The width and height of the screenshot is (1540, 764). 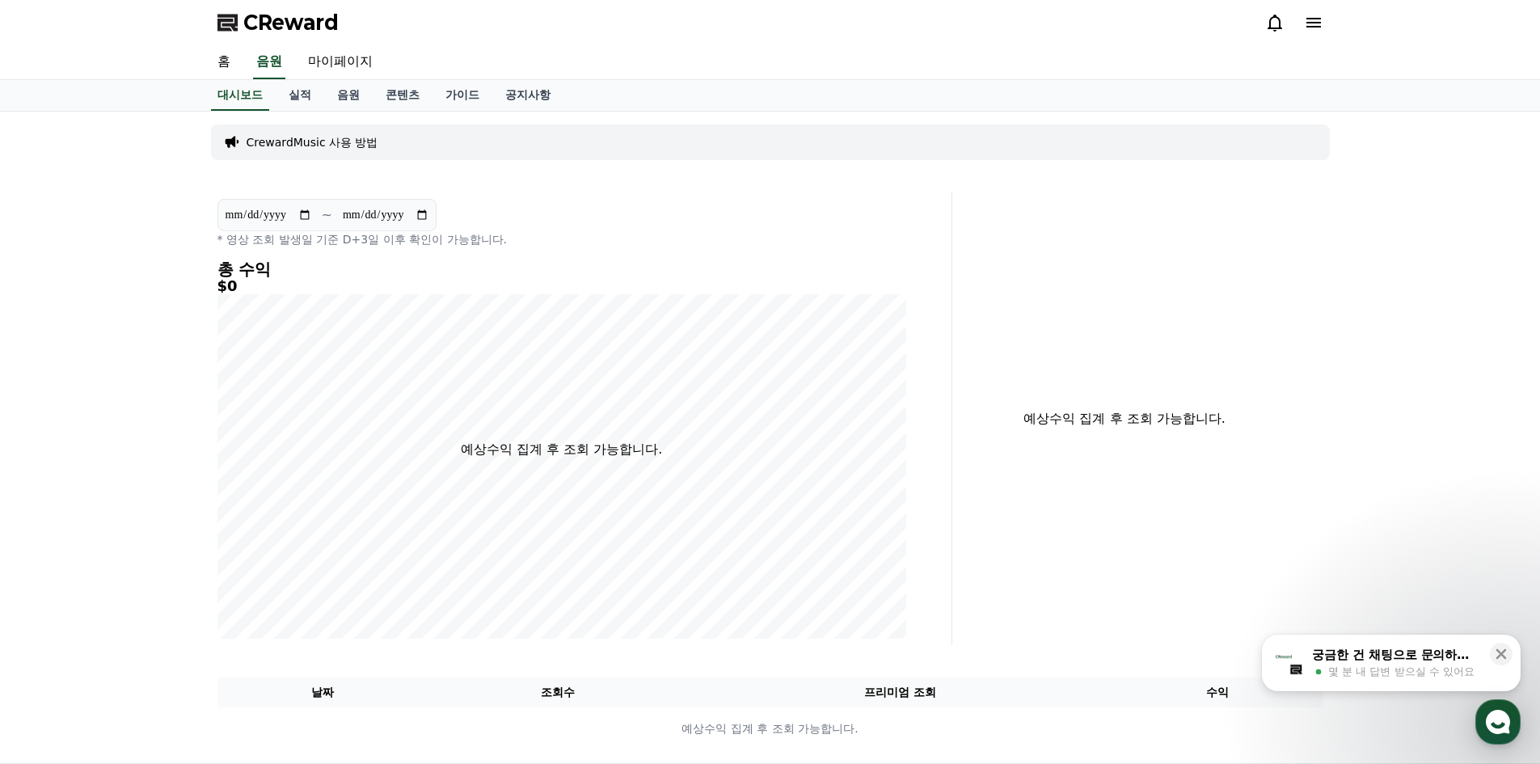 What do you see at coordinates (562, 269) in the screenshot?
I see `h4: 총 수익` at bounding box center [562, 269].